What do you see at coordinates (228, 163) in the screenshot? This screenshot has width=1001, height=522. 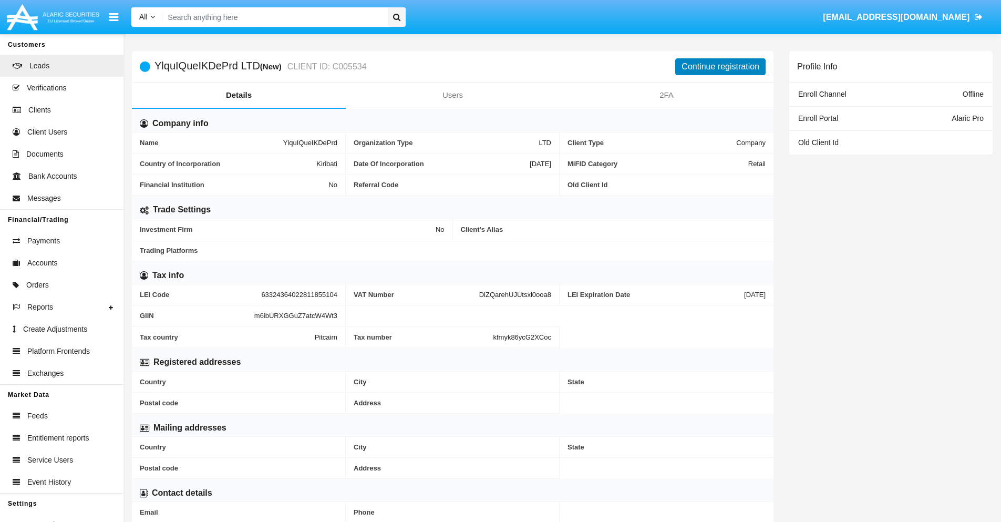 I see `span: Country of Incorporation` at bounding box center [228, 163].